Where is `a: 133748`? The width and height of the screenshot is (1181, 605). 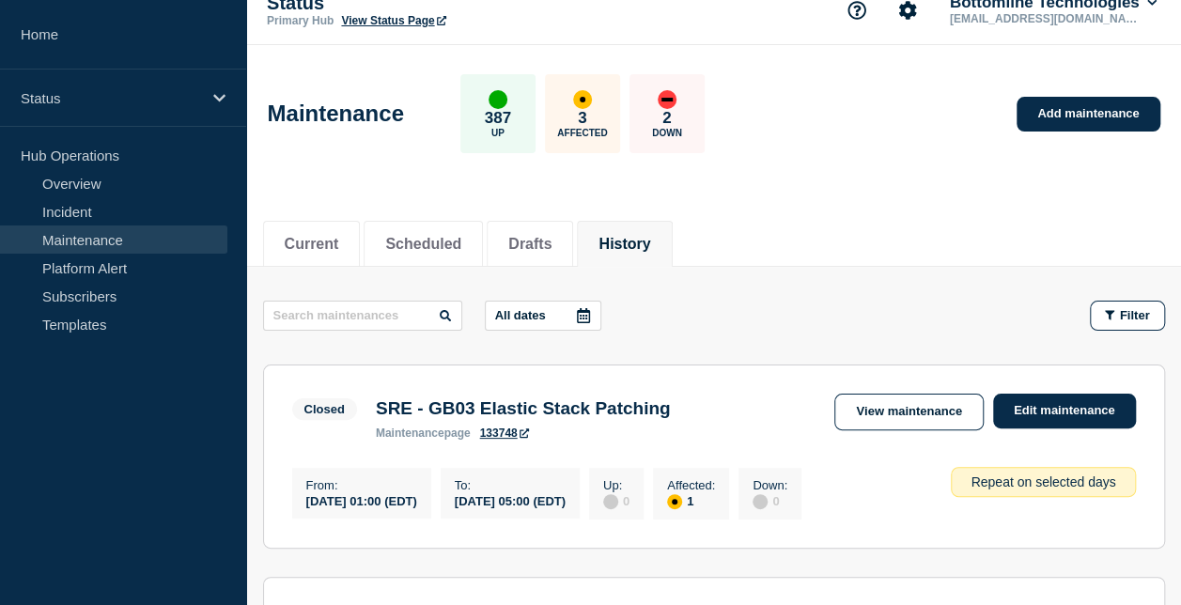 a: 133748 is located at coordinates (505, 433).